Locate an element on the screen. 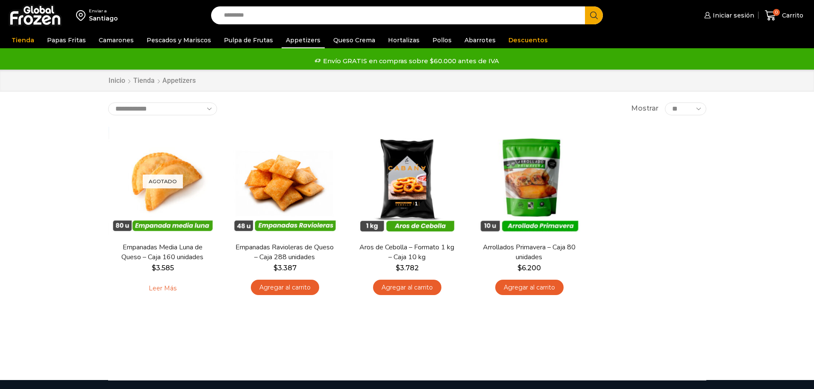 This screenshot has width=814, height=389. a: Arrollados Primavera – Caja 80 unidades is located at coordinates (529, 253).